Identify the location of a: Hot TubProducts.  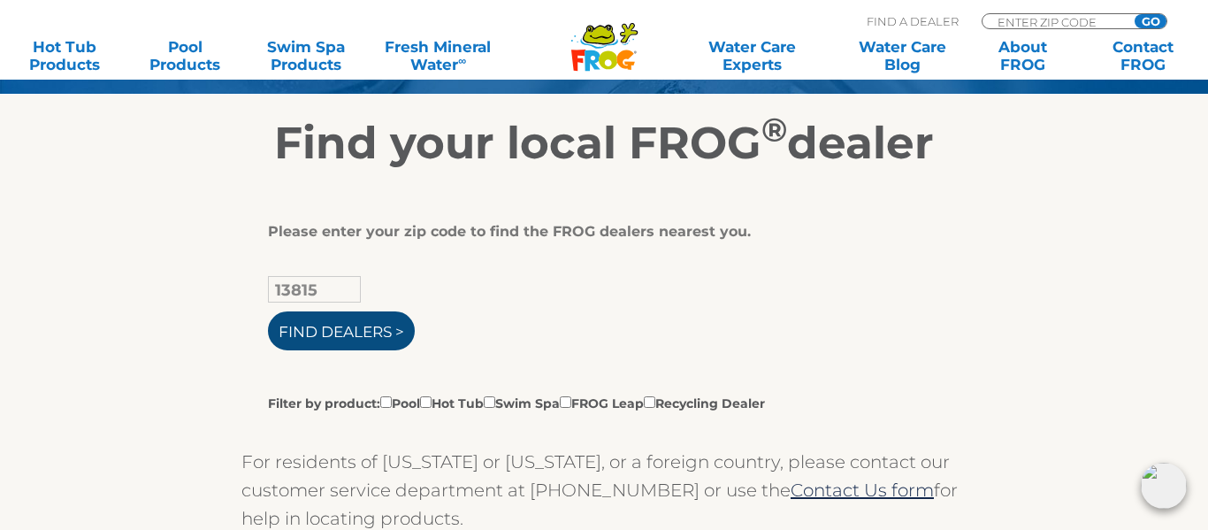
(65, 56).